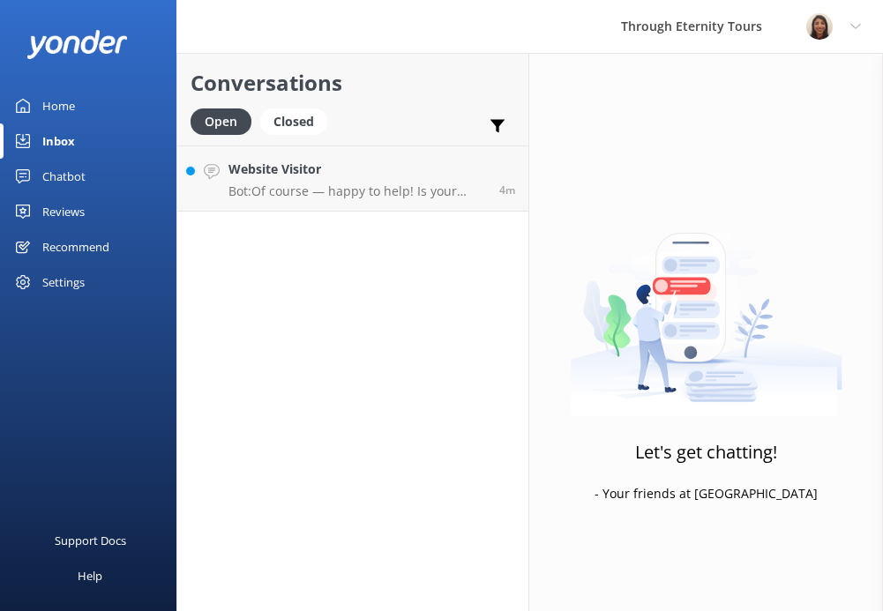  Describe the element at coordinates (90, 576) in the screenshot. I see `div: Help` at that location.